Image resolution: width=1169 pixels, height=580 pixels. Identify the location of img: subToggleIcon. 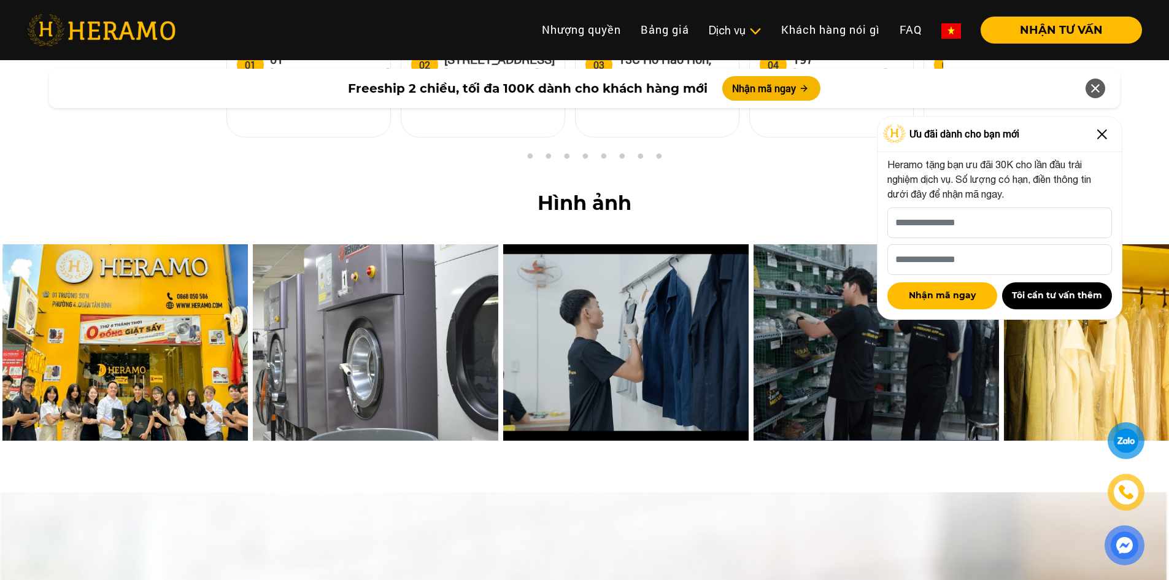
(755, 31).